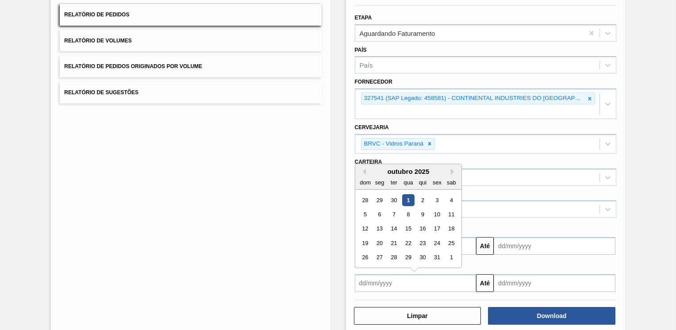 Image resolution: width=676 pixels, height=330 pixels. Describe the element at coordinates (363, 18) in the screenshot. I see `label: Etapa` at that location.